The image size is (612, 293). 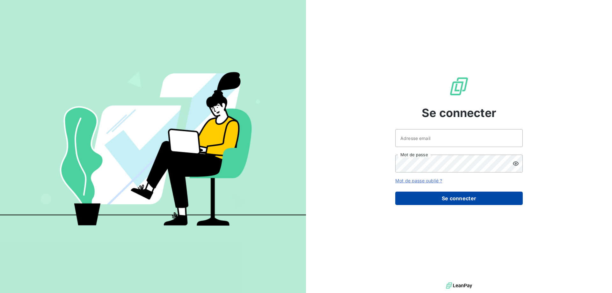 I want to click on img: logo, so click(x=459, y=286).